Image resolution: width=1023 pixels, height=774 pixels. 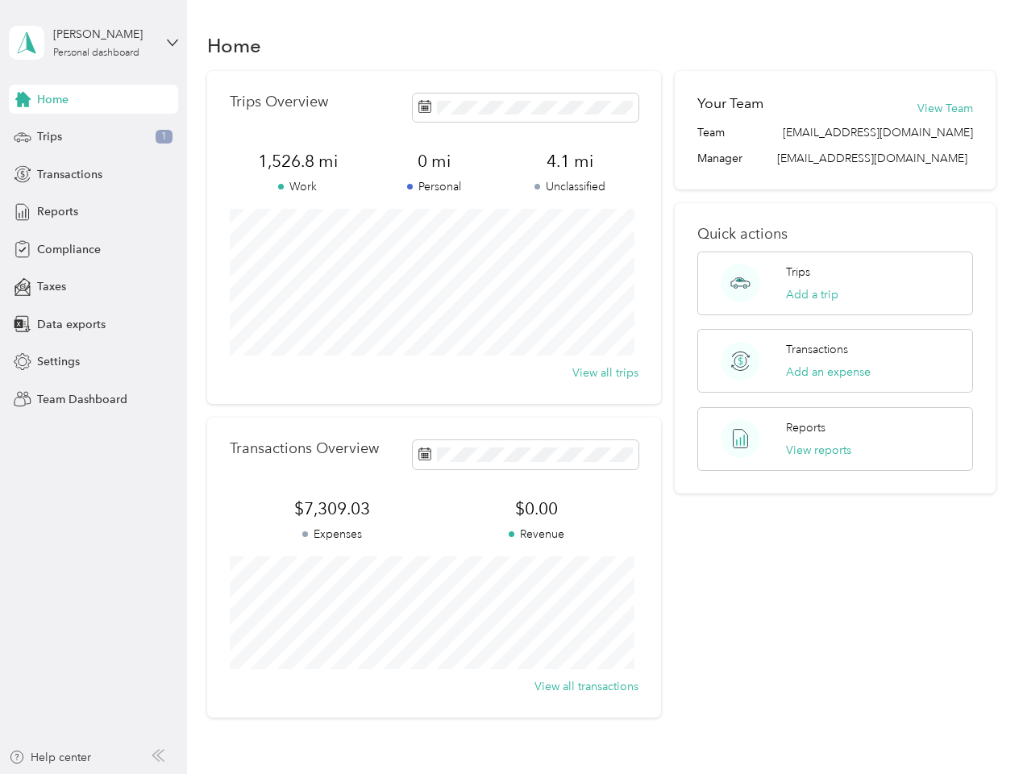 What do you see at coordinates (69, 249) in the screenshot?
I see `span: Compliance` at bounding box center [69, 249].